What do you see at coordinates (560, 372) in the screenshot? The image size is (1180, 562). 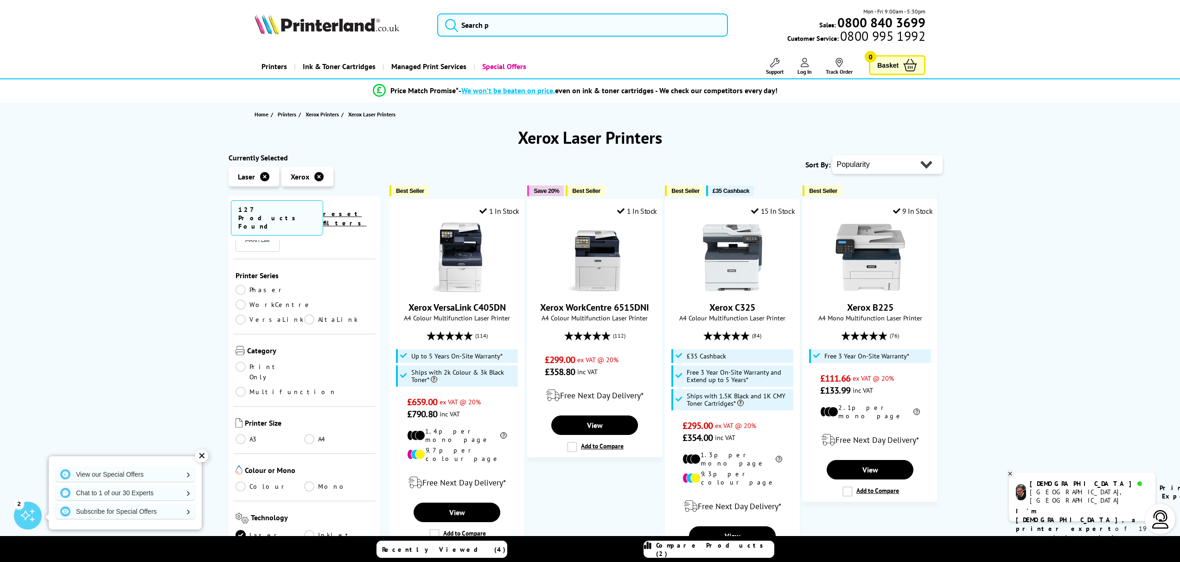 I see `span: £358.80` at bounding box center [560, 372].